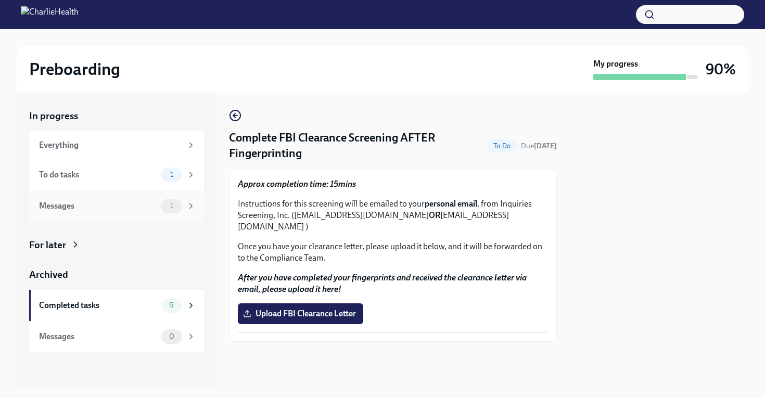  What do you see at coordinates (117, 275) in the screenshot?
I see `div: Archived` at bounding box center [117, 275].